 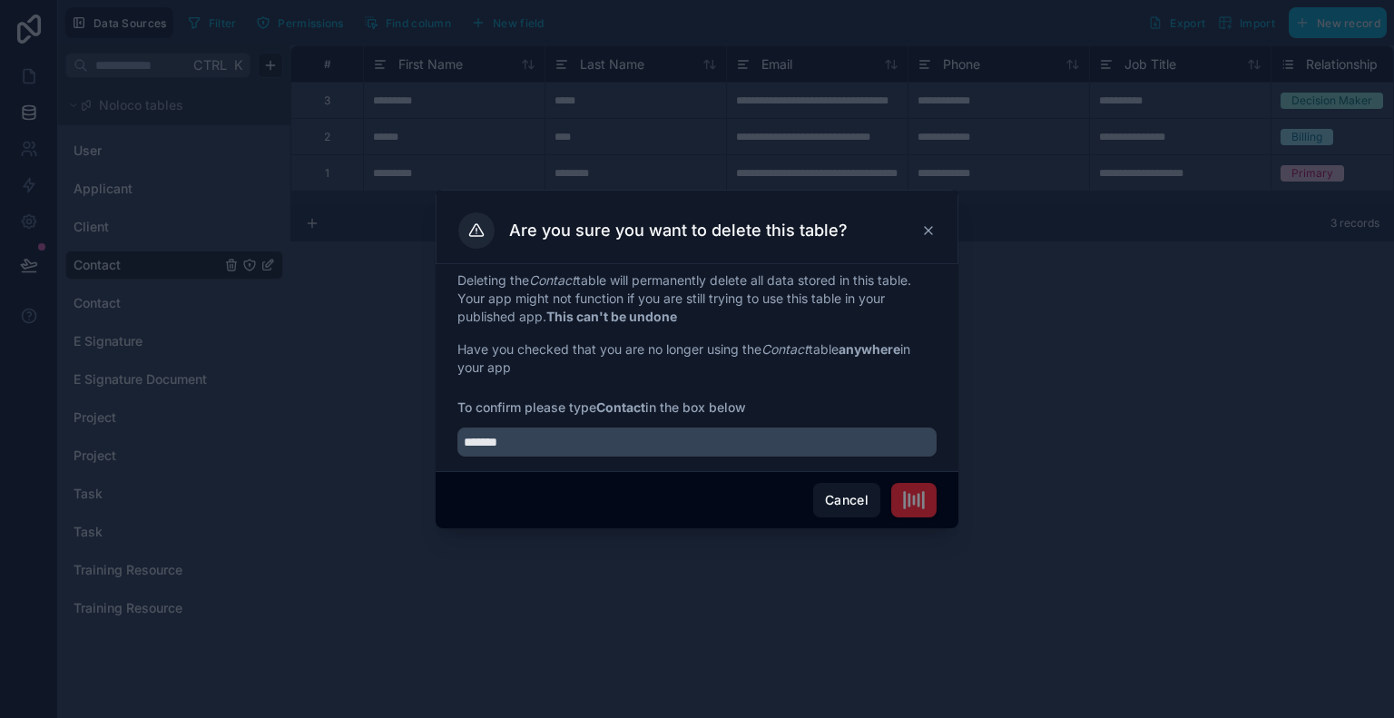 What do you see at coordinates (697, 407) in the screenshot?
I see `span: To confirm please type in the box below` at bounding box center [697, 407].